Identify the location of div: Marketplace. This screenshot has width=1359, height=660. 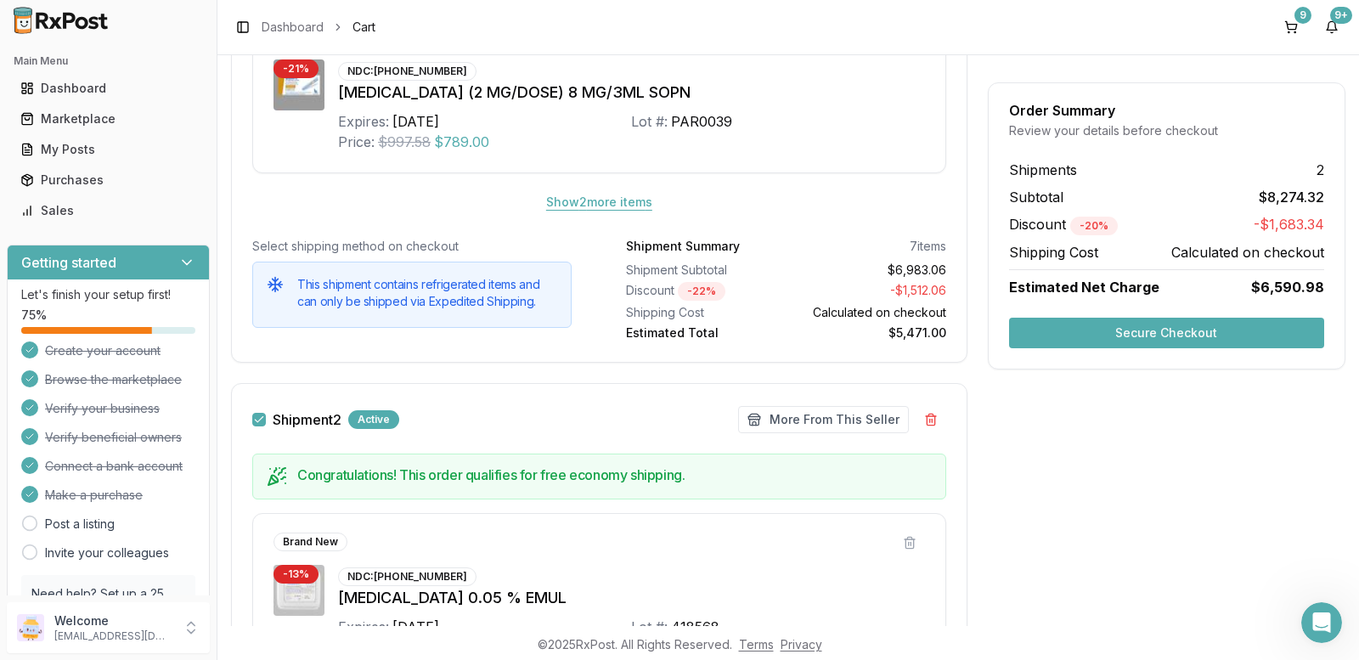
(108, 119).